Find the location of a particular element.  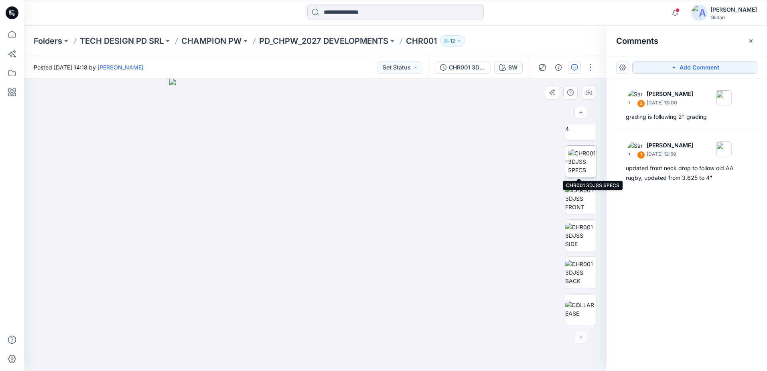

img: COLLAR EASE is located at coordinates (581, 309).